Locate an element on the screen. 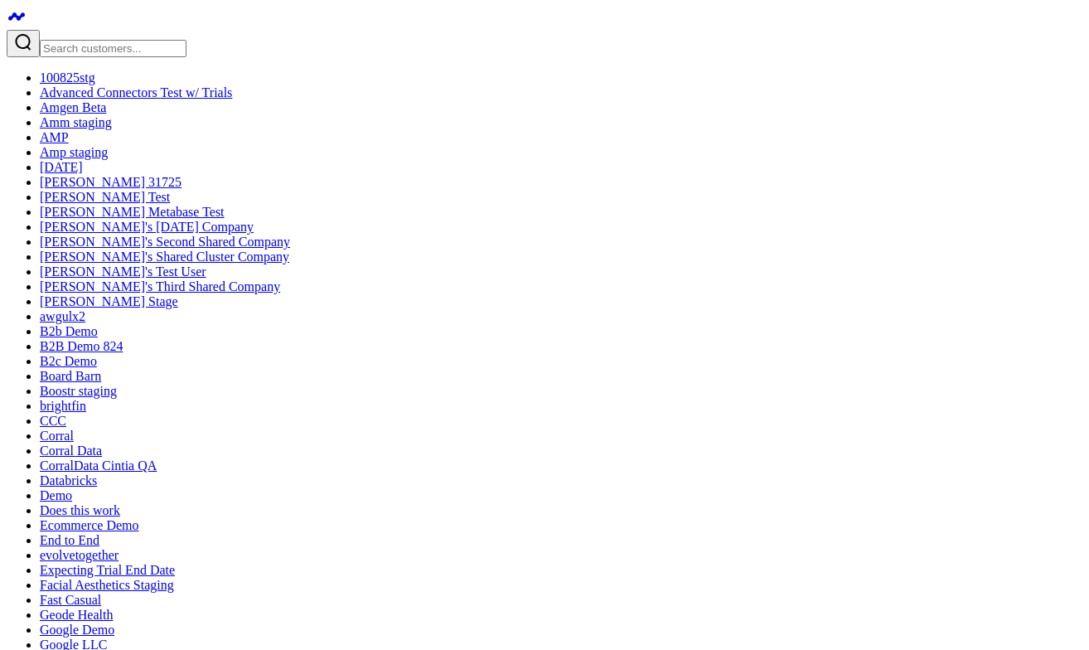 The height and width of the screenshot is (650, 1089). a: Amp staging is located at coordinates (74, 152).